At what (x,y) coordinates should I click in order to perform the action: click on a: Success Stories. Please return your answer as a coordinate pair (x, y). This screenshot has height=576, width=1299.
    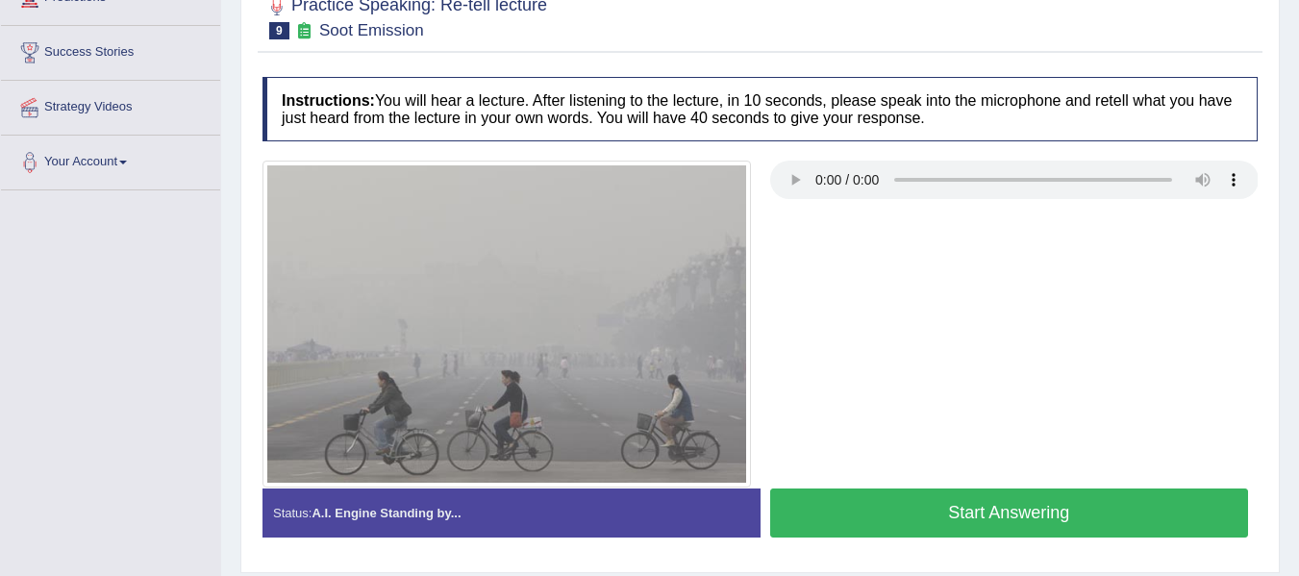
    Looking at the image, I should click on (111, 50).